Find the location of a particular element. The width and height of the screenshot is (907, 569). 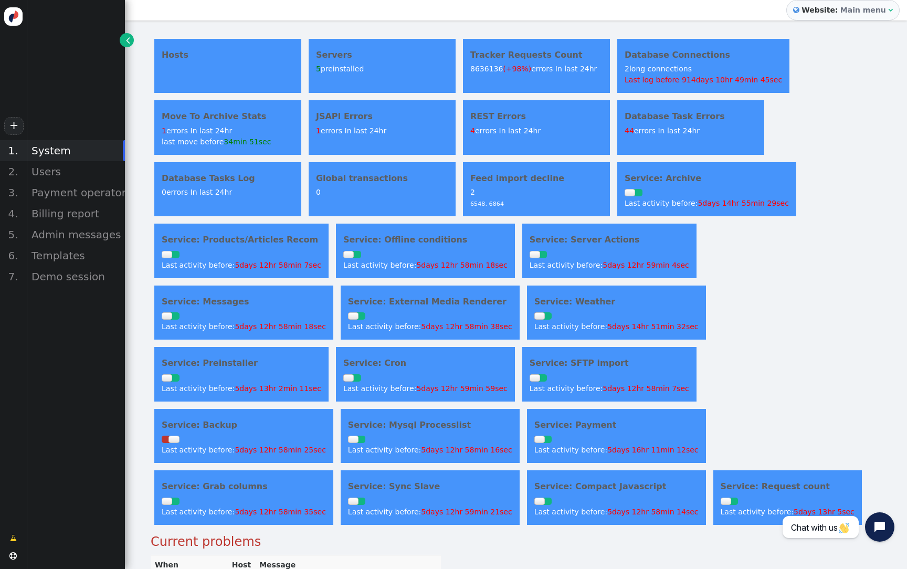

h4: Service: External Media Renderer is located at coordinates (430, 302).